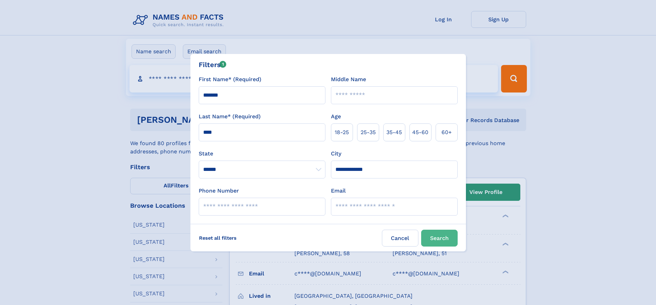  I want to click on span: 18‑25, so click(342, 133).